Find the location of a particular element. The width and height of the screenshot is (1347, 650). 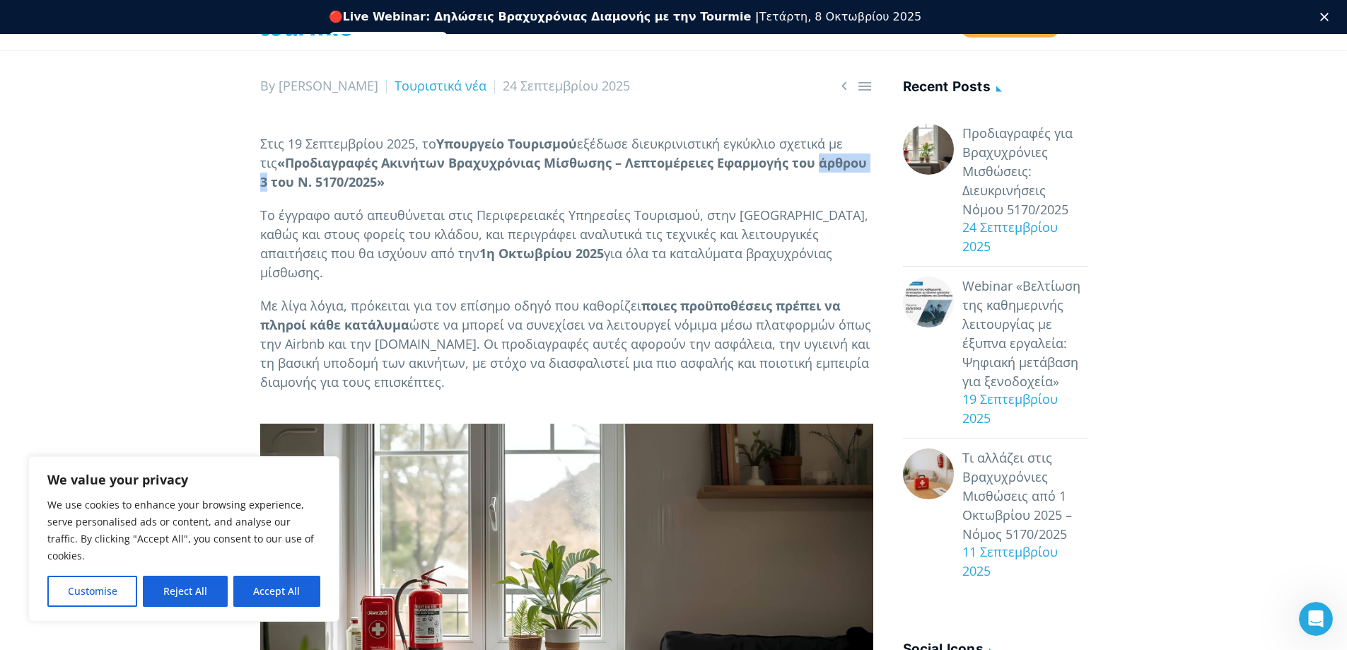

a: Τουριστικά νέα is located at coordinates (441, 86).